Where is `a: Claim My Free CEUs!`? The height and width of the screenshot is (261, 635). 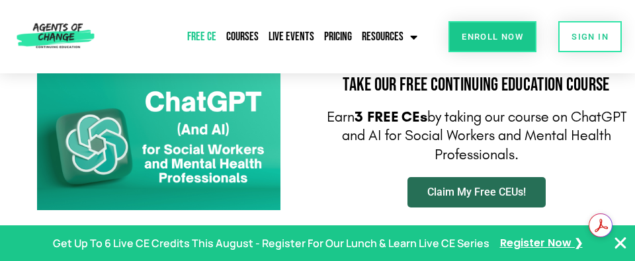 a: Claim My Free CEUs! is located at coordinates (476, 193).